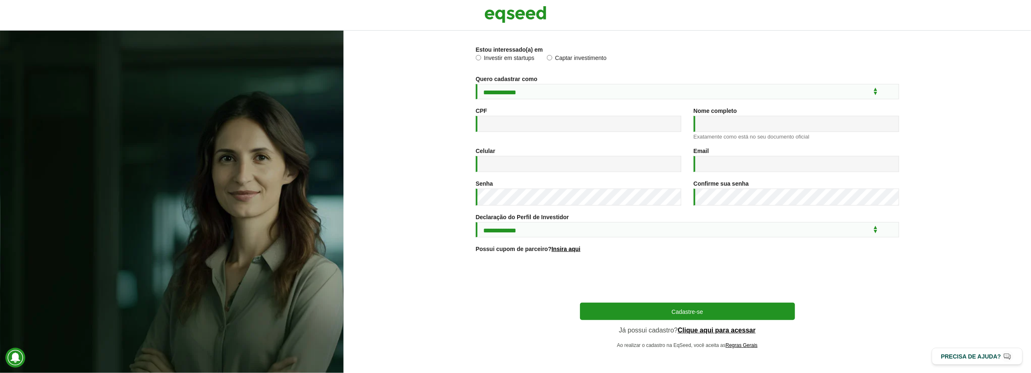  What do you see at coordinates (505, 59) in the screenshot?
I see `label: Investir em startups` at bounding box center [505, 59].